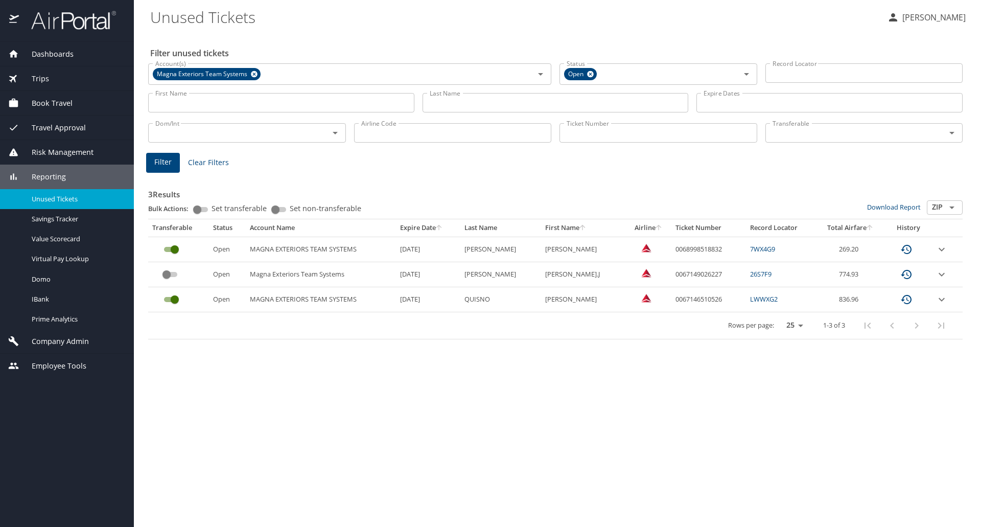 This screenshot has height=527, width=981. I want to click on a: LWWXG2, so click(764, 299).